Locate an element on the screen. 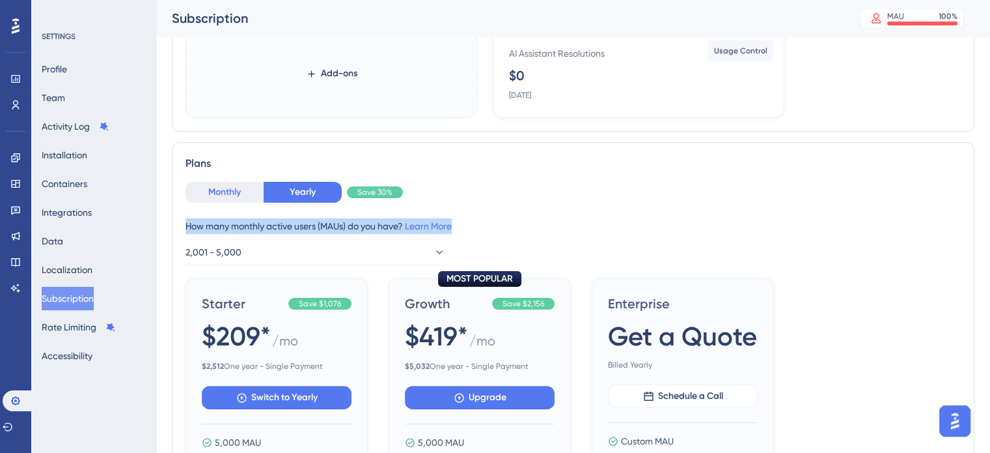 This screenshot has width=990, height=453. button: Subscription is located at coordinates (68, 298).